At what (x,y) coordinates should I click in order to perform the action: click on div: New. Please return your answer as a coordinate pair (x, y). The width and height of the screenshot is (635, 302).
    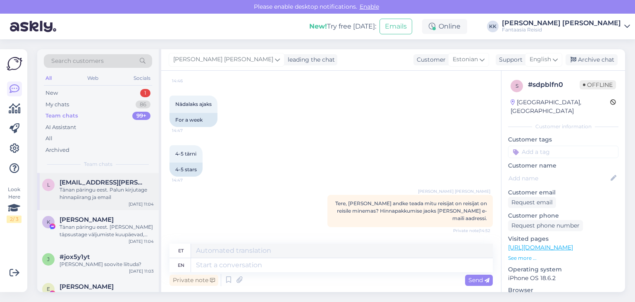
    Looking at the image, I should click on (52, 93).